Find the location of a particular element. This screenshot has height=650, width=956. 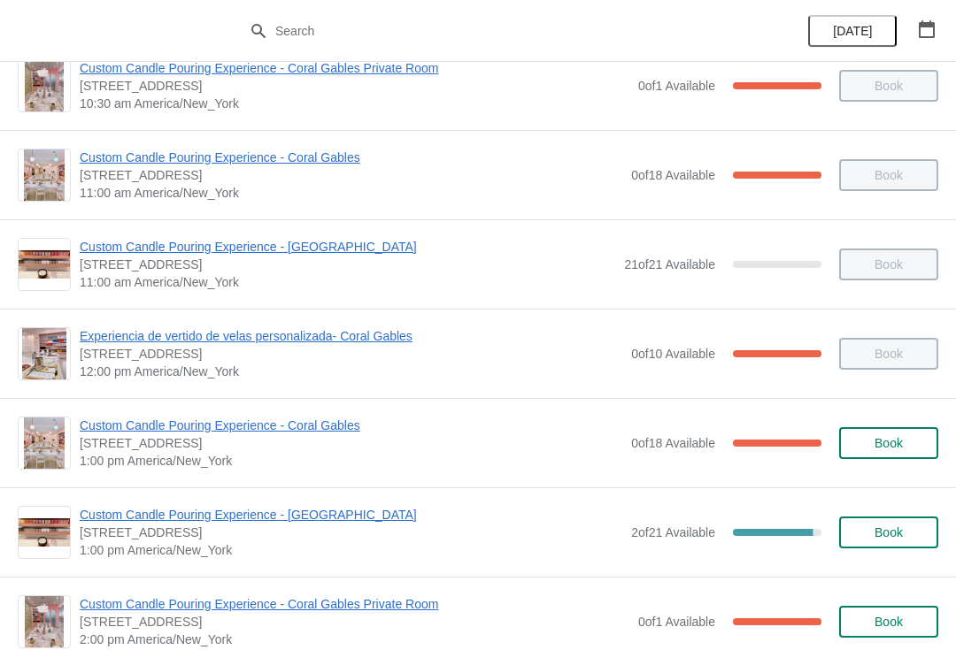

span: 10:30 am America/New_York is located at coordinates (354, 104).